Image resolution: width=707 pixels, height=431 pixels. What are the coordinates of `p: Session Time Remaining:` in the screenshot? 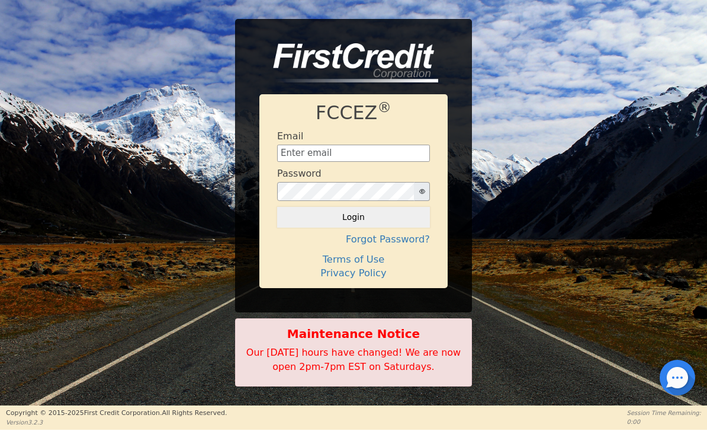 It's located at (664, 412).